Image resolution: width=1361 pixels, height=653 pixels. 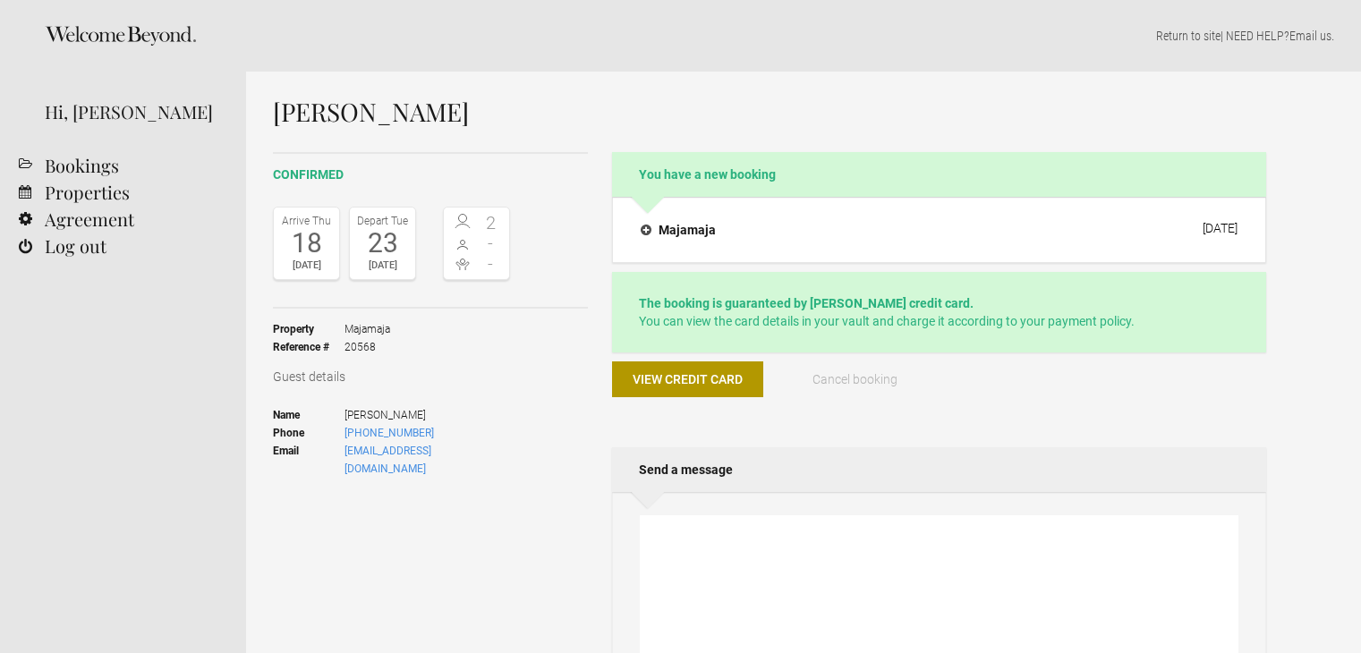 I want to click on span: 20568, so click(x=367, y=347).